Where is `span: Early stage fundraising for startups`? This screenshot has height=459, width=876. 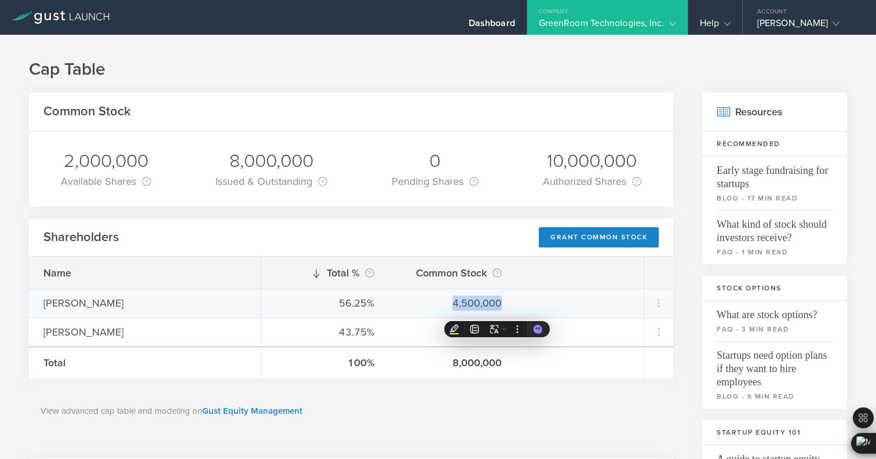 span: Early stage fundraising for startups is located at coordinates (775, 173).